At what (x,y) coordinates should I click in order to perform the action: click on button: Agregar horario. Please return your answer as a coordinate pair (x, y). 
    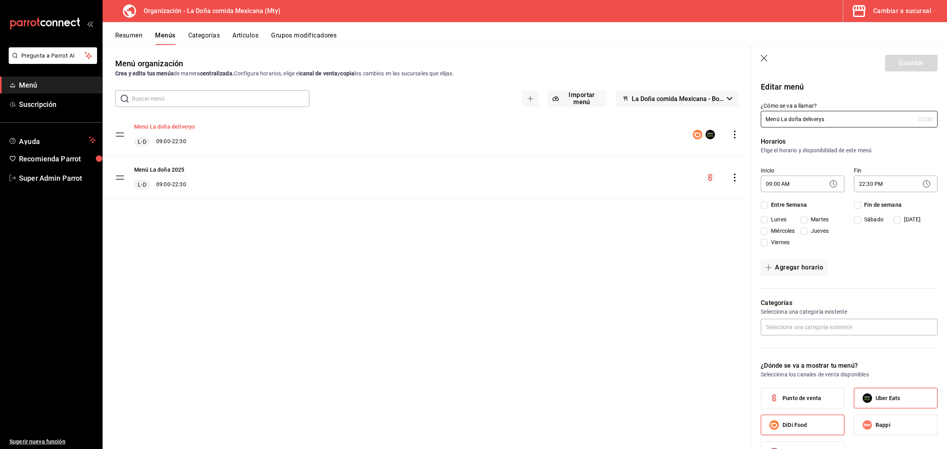
    Looking at the image, I should click on (794, 267).